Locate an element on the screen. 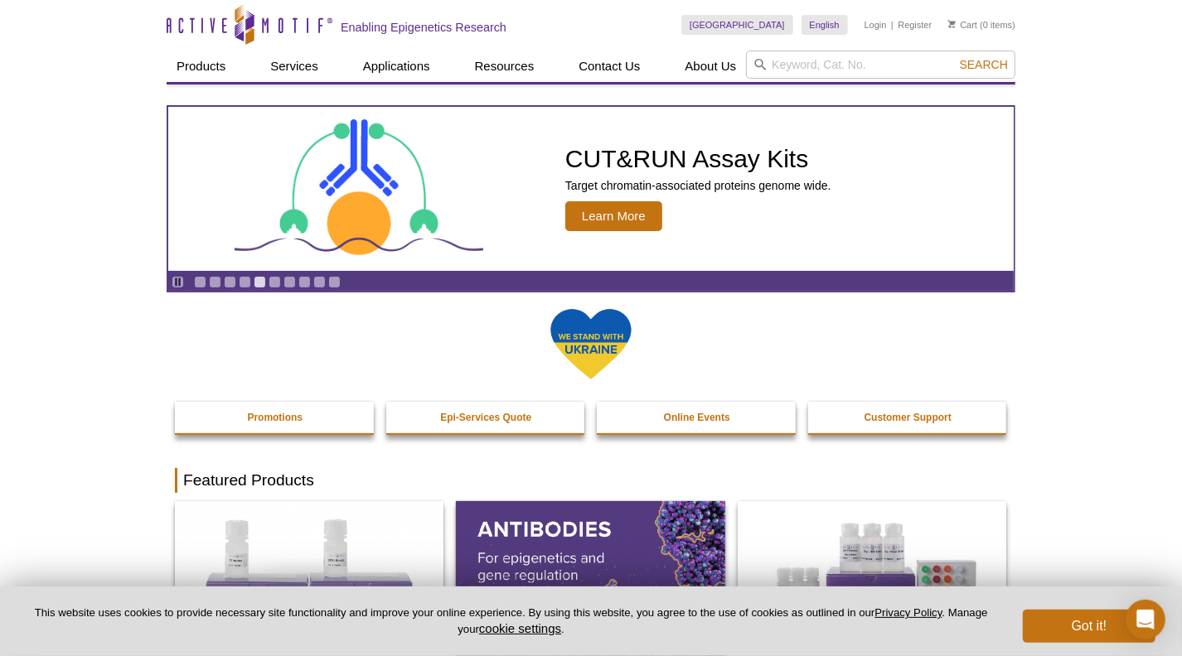 This screenshot has height=656, width=1182. img: Your Cart is located at coordinates (951, 24).